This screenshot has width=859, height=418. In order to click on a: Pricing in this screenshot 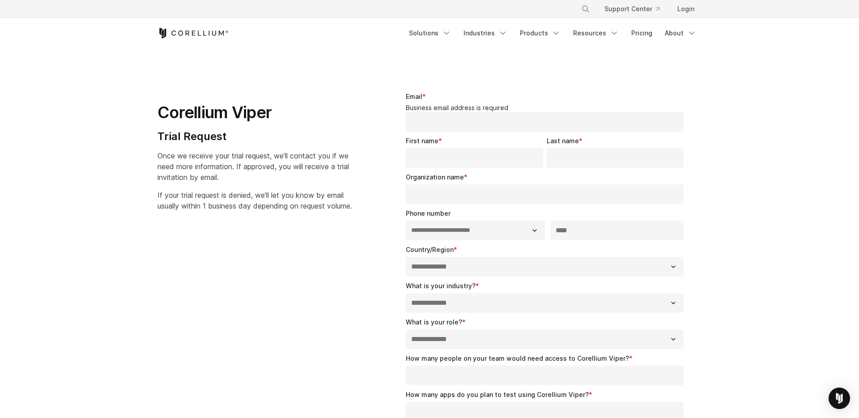, I will do `click(642, 33)`.